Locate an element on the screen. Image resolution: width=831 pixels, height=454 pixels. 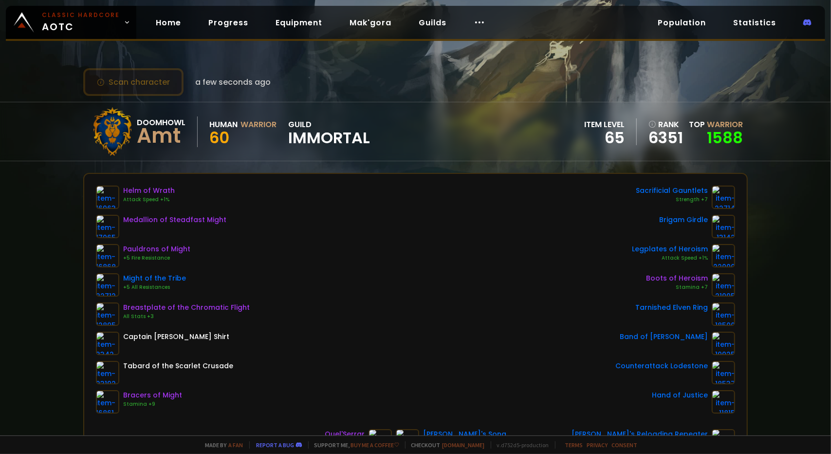
div: Amt is located at coordinates (161, 136).